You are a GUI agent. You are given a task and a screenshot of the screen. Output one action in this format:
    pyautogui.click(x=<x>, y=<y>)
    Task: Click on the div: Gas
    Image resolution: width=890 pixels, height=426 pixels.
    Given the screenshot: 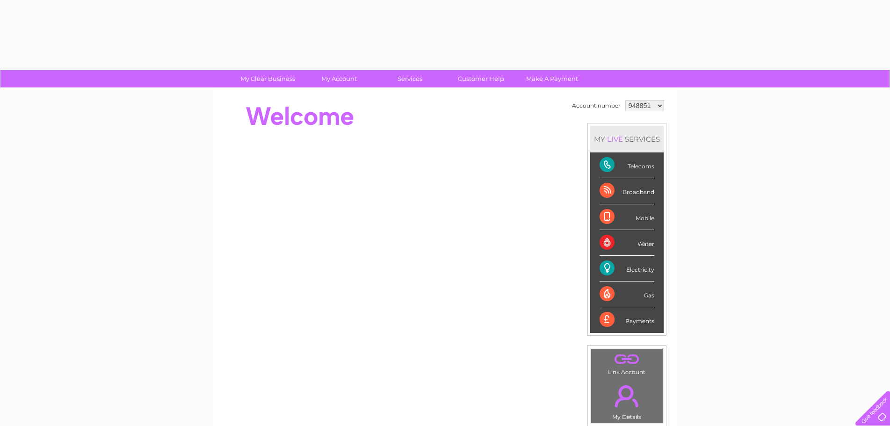 What is the action you would take?
    pyautogui.click(x=627, y=294)
    